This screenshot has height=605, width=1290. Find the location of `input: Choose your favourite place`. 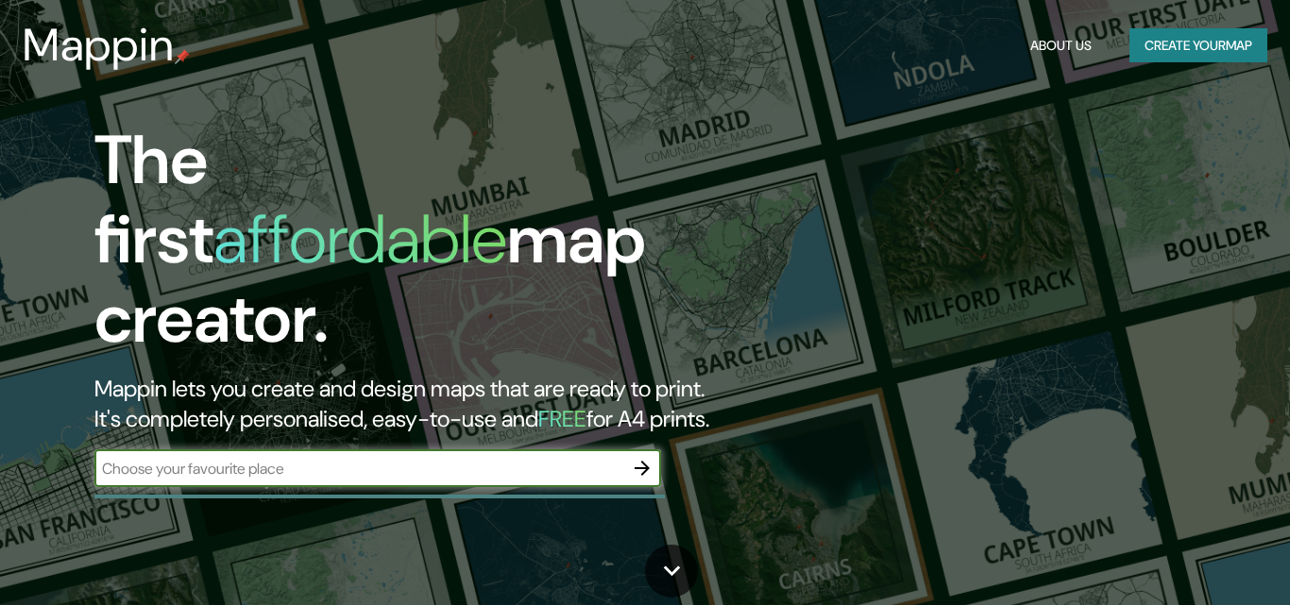

input: Choose your favourite place is located at coordinates (359, 468).